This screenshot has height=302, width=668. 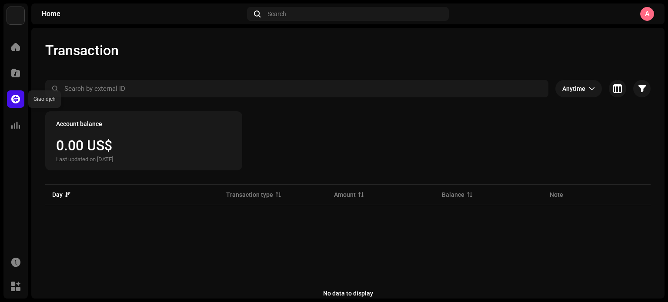 I want to click on span: Anytime, so click(x=575, y=89).